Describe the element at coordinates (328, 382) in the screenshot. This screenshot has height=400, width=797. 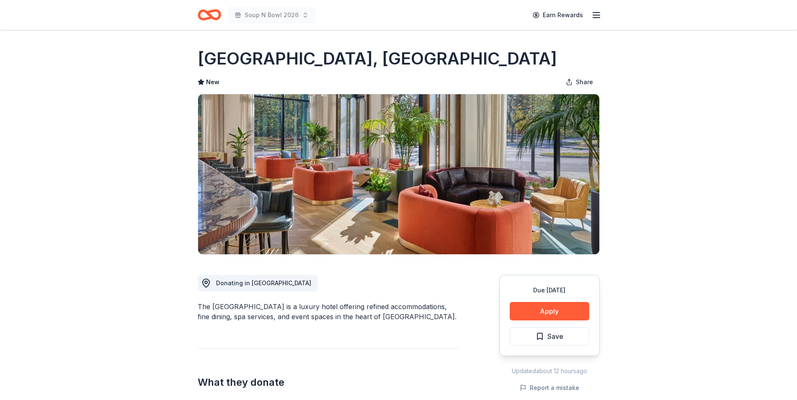
I see `h2: What they donate` at that location.